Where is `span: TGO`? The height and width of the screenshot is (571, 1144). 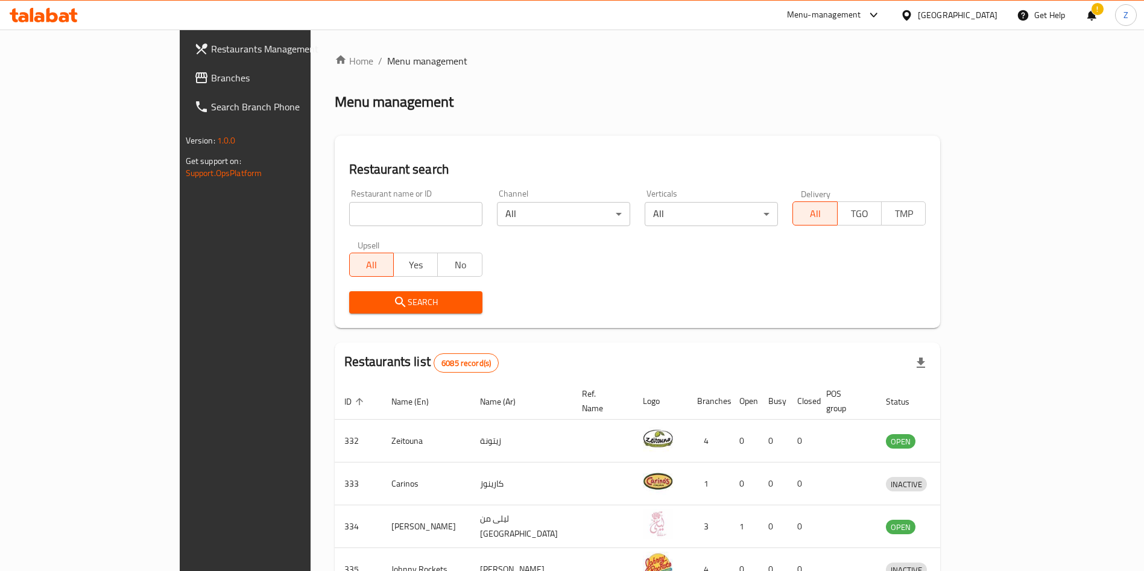 span: TGO is located at coordinates (860, 214).